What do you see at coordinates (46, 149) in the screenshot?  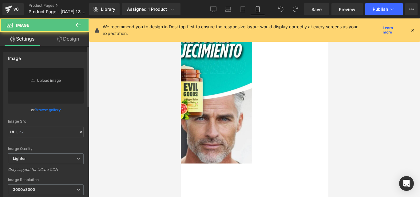 I see `div: Image Quality` at bounding box center [46, 149].